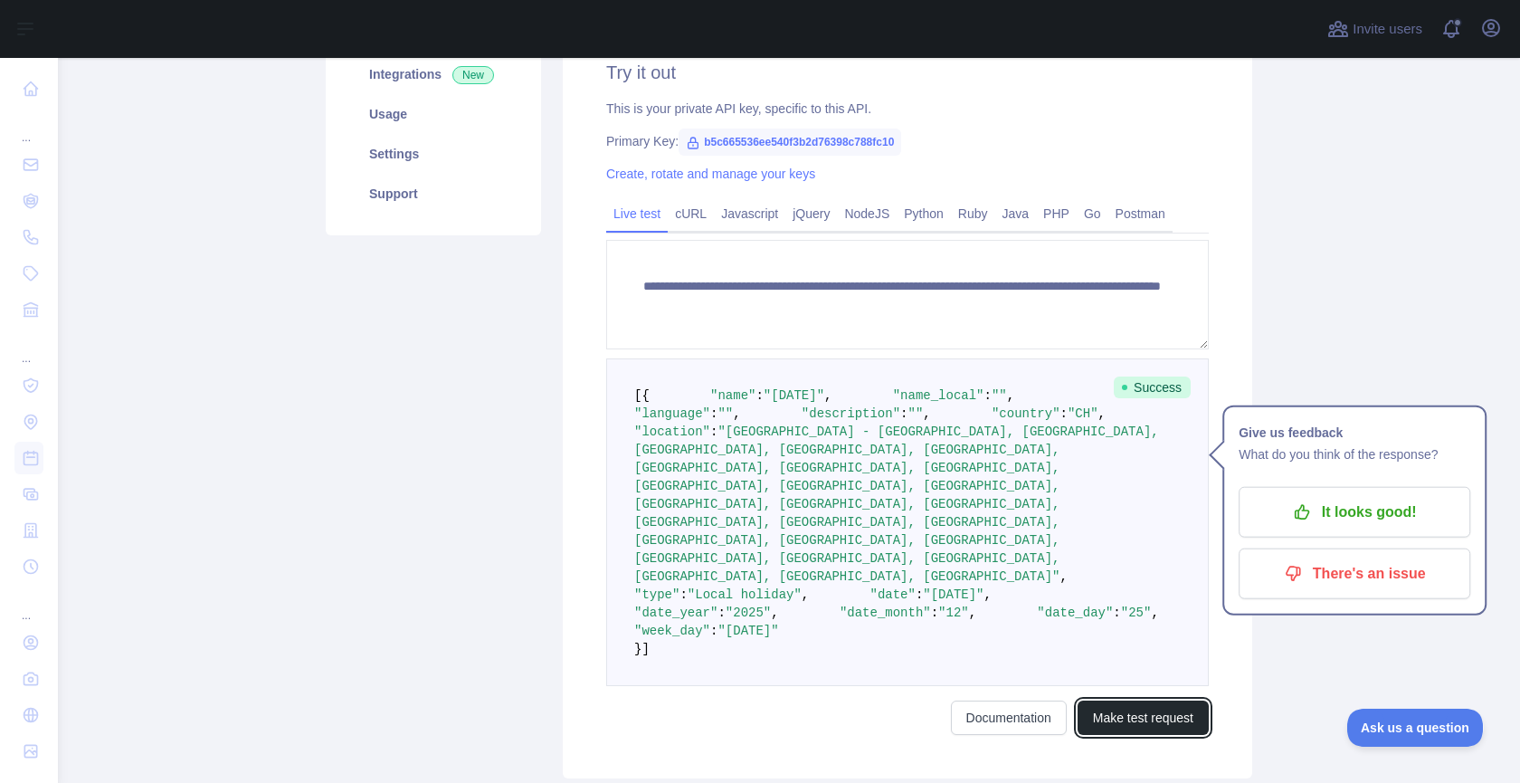  What do you see at coordinates (892, 594) in the screenshot?
I see `span: "date"` at bounding box center [892, 594].